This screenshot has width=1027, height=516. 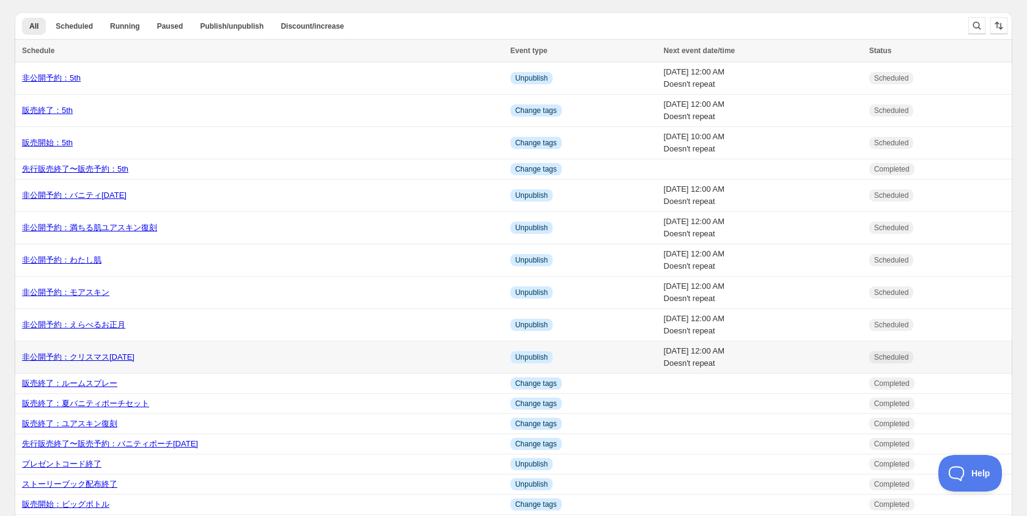 I want to click on button: Search and filter results, so click(x=977, y=26).